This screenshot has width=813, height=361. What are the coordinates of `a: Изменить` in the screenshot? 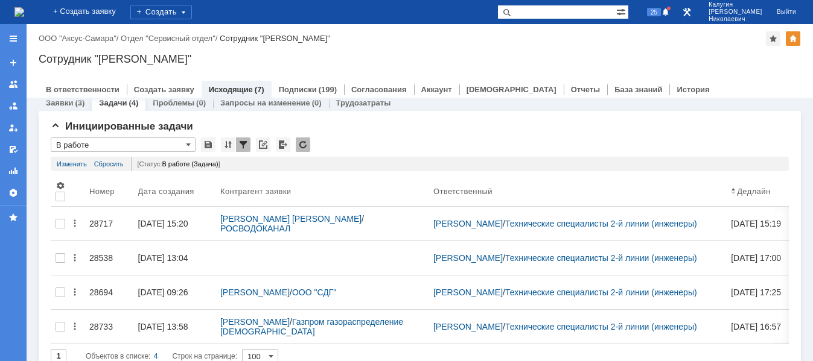 It's located at (72, 164).